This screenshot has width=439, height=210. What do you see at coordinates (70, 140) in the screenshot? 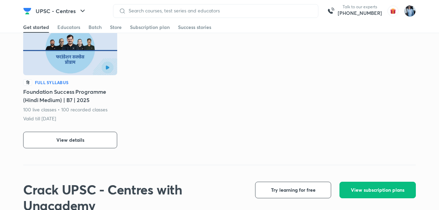
I see `button: View details` at bounding box center [70, 140].